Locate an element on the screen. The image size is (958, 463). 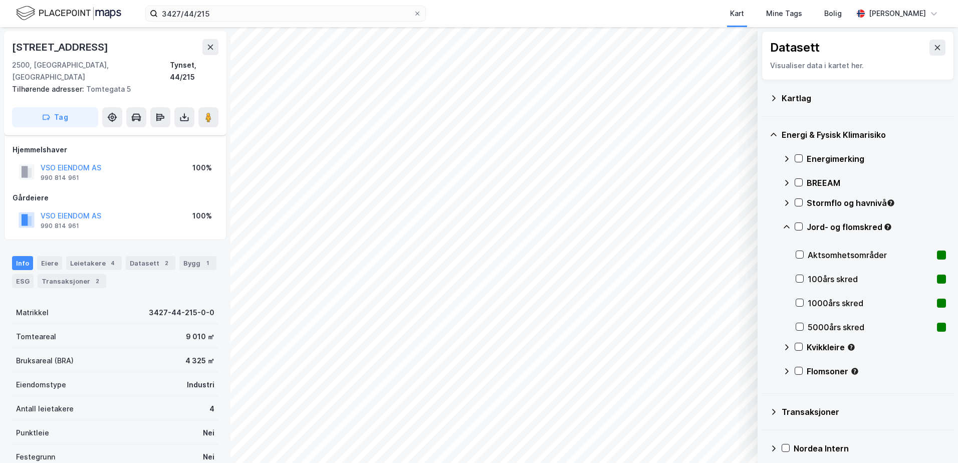
div: Eiere is located at coordinates (50, 263).